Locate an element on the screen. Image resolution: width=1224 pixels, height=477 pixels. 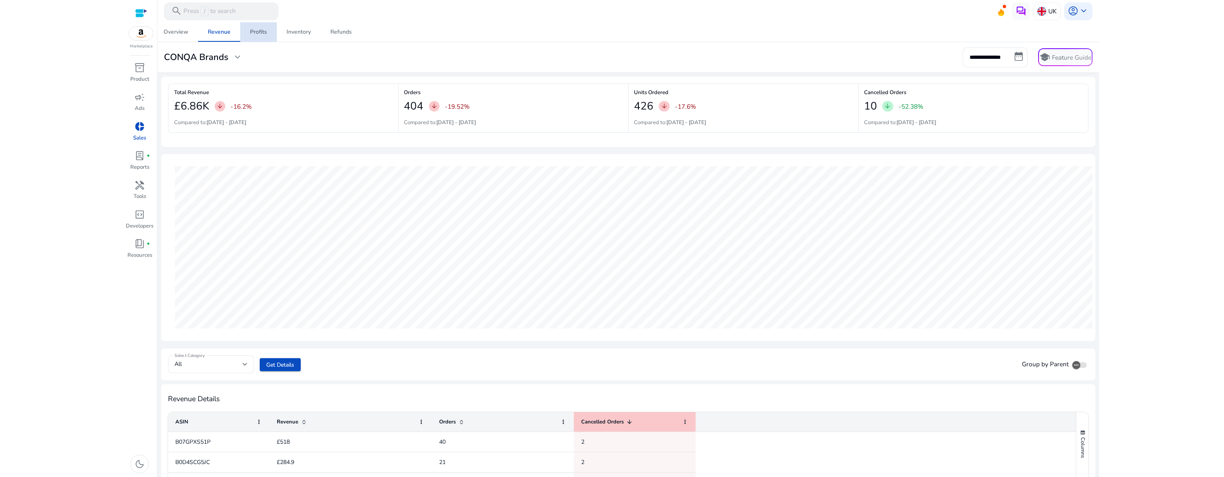
span: school is located at coordinates (1044, 57).